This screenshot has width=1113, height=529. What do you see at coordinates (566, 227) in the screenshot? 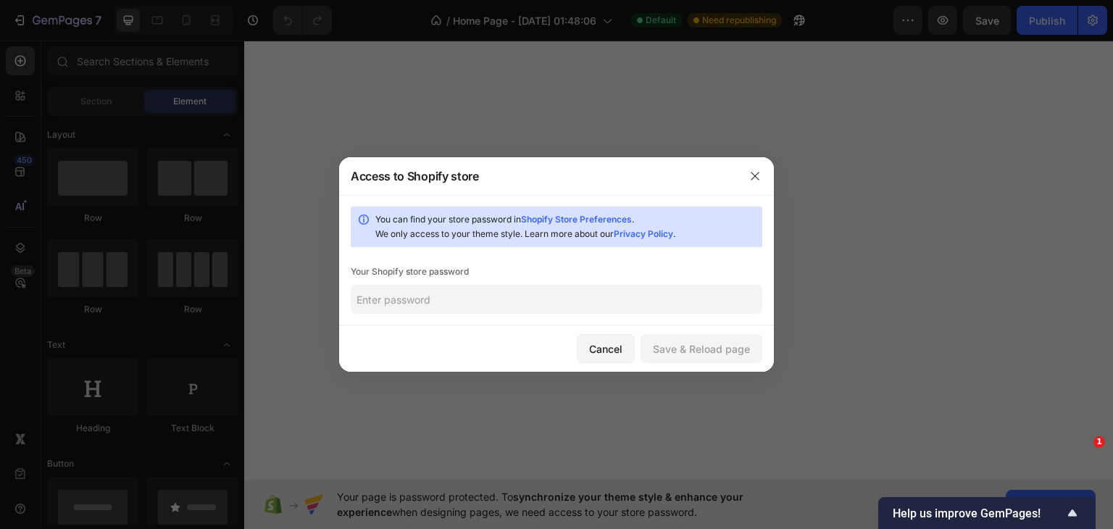
I see `div: You can find your store password in . We only access to your theme style. Learn more about our .` at bounding box center [566, 227].